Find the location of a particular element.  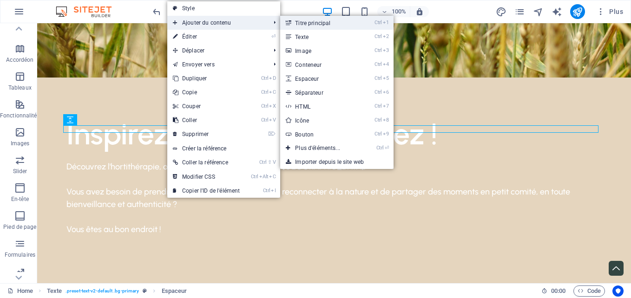

button: undo is located at coordinates (157, 12).